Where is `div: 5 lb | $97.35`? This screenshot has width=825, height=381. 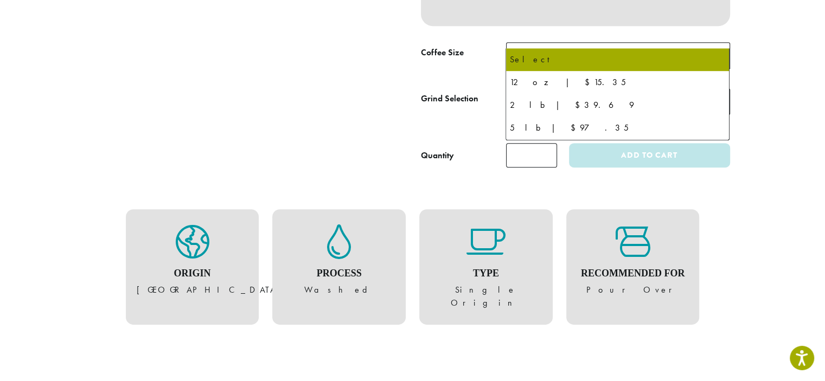
div: 5 lb | $97.35 is located at coordinates (617, 128).